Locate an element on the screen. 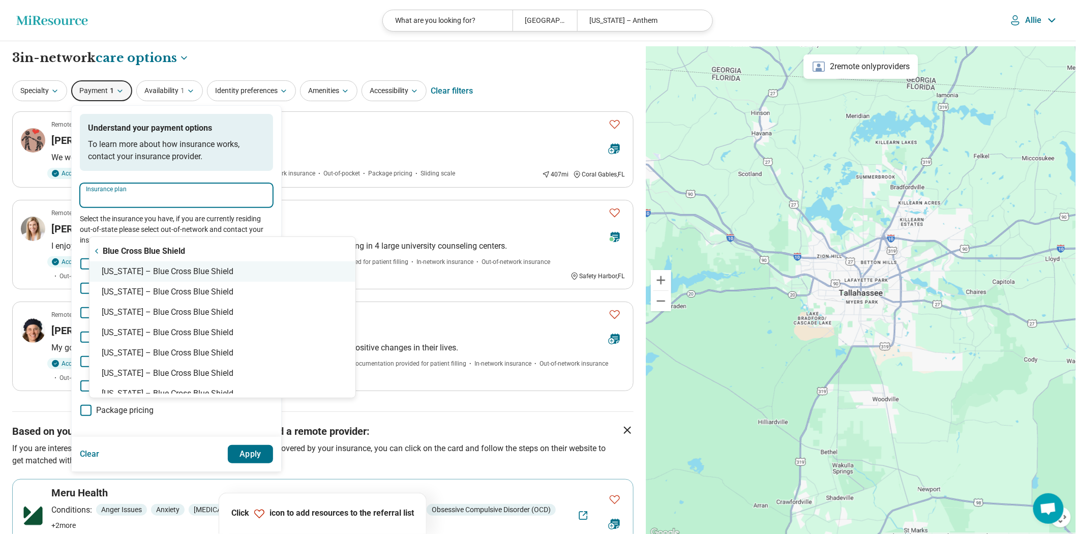 The height and width of the screenshot is (534, 1076). button: Specialty is located at coordinates (40, 90).